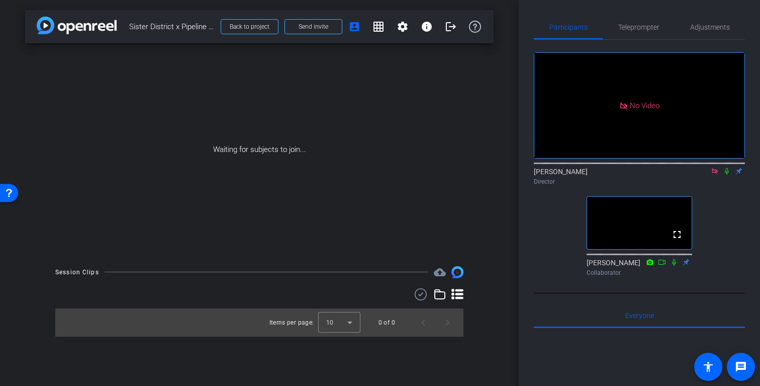  What do you see at coordinates (440, 272) in the screenshot?
I see `span: Destinations for your clips` at bounding box center [440, 272].